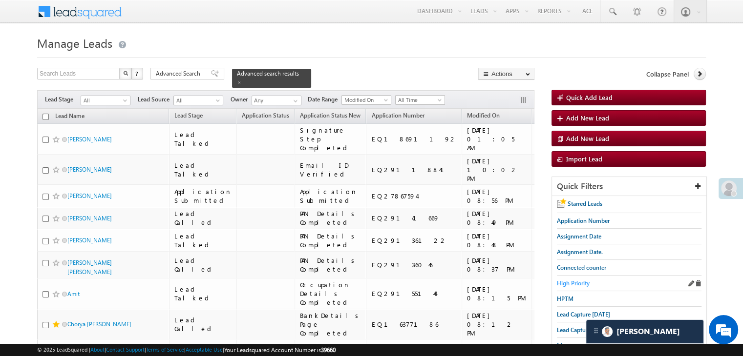 The width and height of the screenshot is (743, 356). I want to click on a: Terms of Service, so click(165, 350).